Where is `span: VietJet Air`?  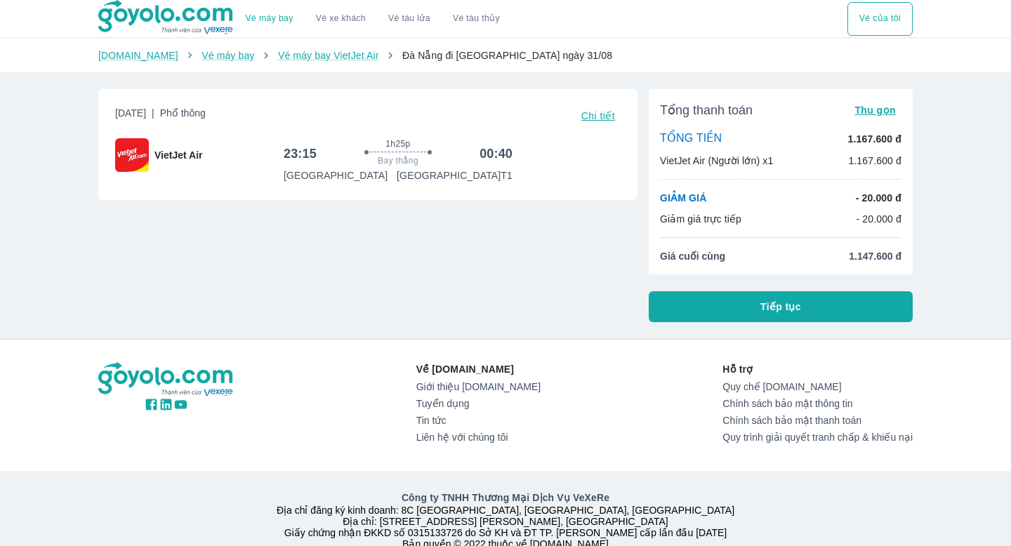 span: VietJet Air is located at coordinates (178, 155).